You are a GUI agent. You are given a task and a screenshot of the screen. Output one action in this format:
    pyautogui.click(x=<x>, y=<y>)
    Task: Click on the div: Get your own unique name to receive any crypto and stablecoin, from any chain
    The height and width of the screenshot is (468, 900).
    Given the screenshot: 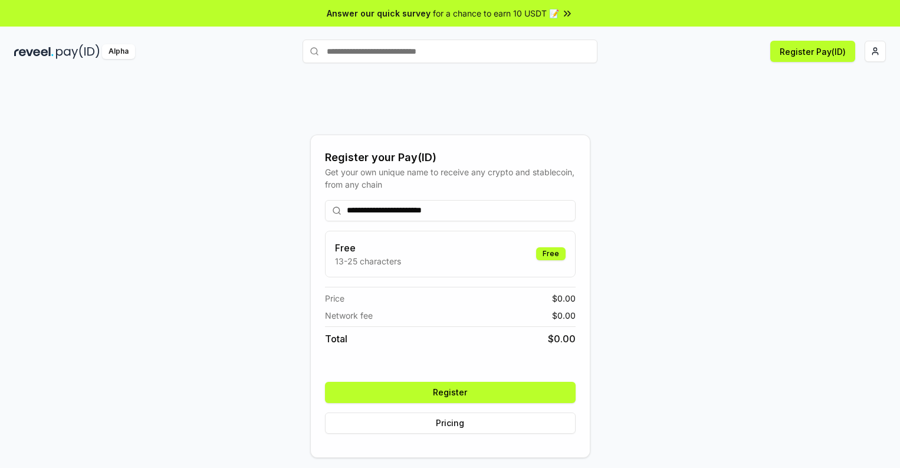 What is the action you would take?
    pyautogui.click(x=450, y=178)
    